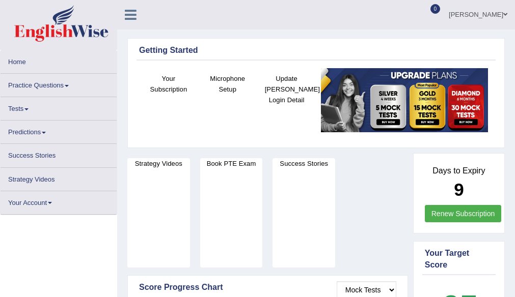 This screenshot has height=297, width=515. What do you see at coordinates (316, 50) in the screenshot?
I see `div: Getting Started` at bounding box center [316, 50].